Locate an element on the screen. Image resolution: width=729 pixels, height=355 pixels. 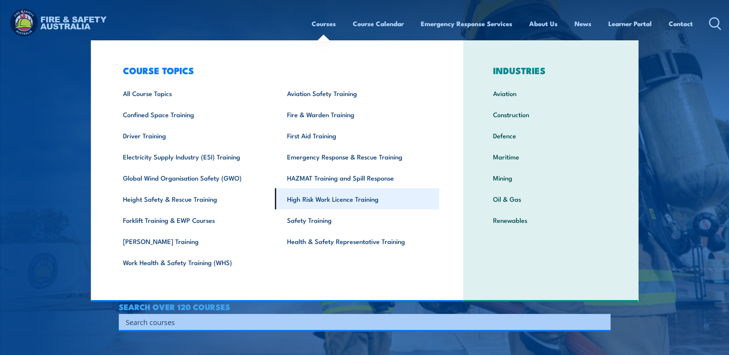
a: Emergency Response Services is located at coordinates (466, 23).